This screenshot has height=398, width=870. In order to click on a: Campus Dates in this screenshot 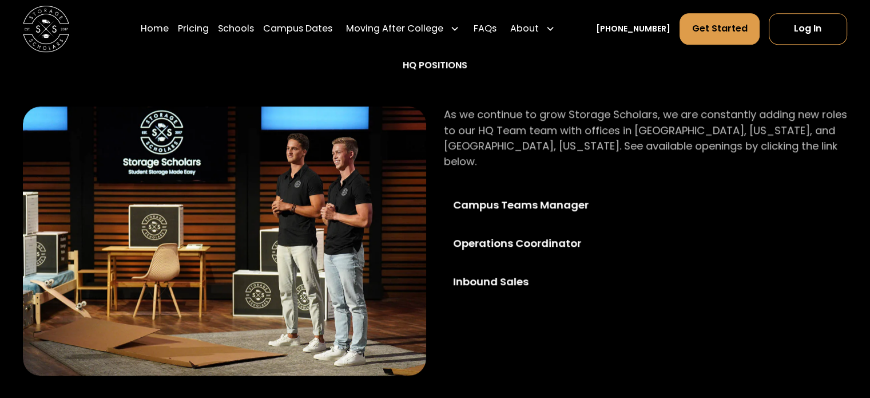, I will do `click(298, 29)`.